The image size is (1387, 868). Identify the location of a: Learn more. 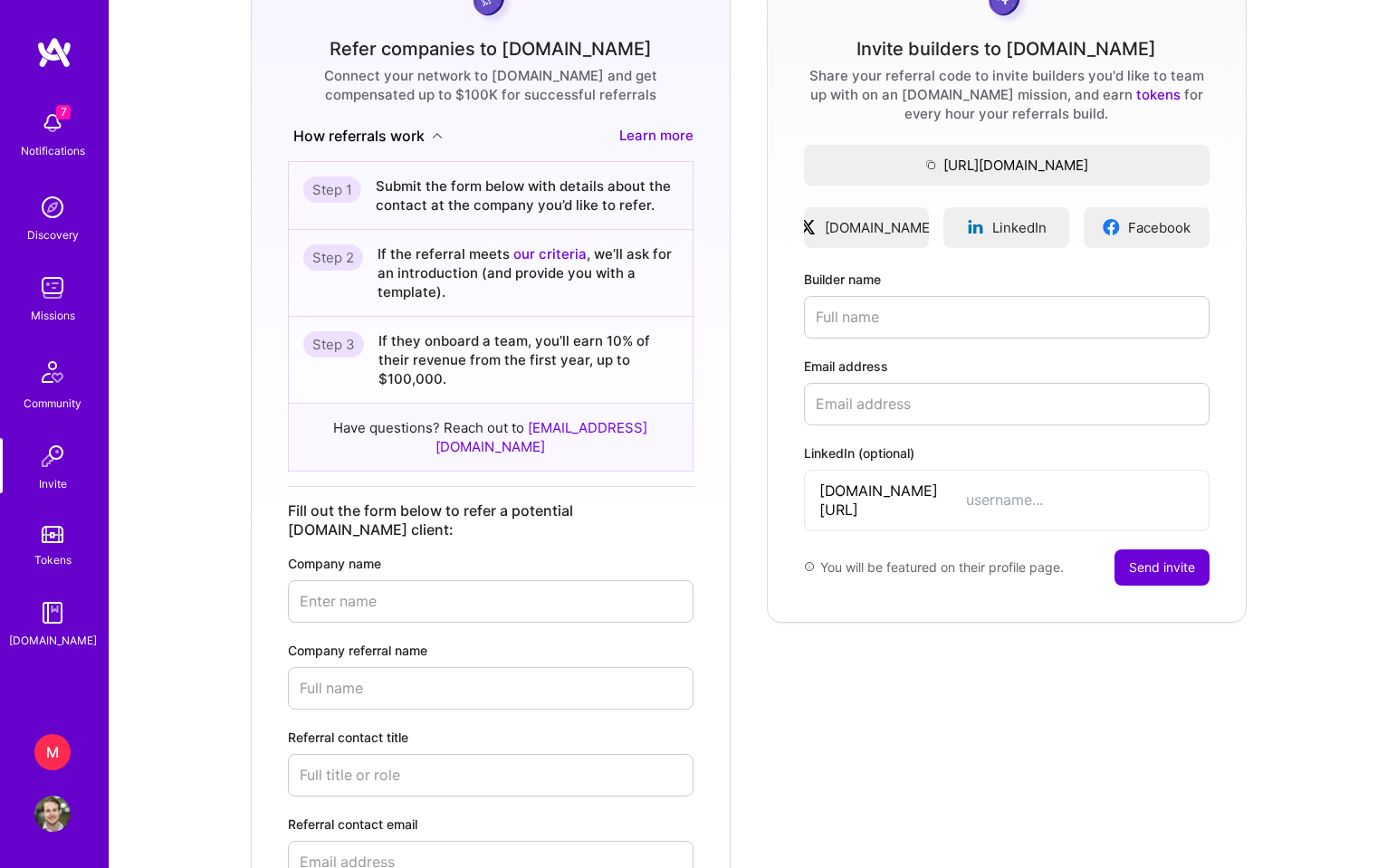
(656, 136).